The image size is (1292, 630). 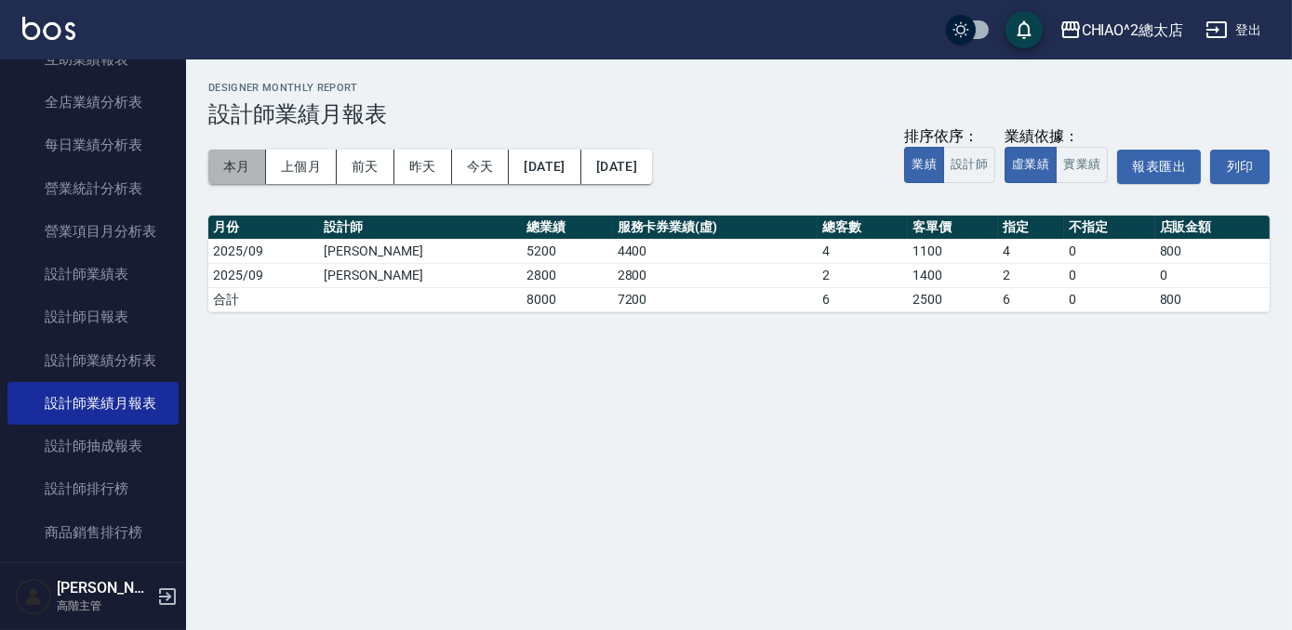 I want to click on td: 2500, so click(x=952, y=299).